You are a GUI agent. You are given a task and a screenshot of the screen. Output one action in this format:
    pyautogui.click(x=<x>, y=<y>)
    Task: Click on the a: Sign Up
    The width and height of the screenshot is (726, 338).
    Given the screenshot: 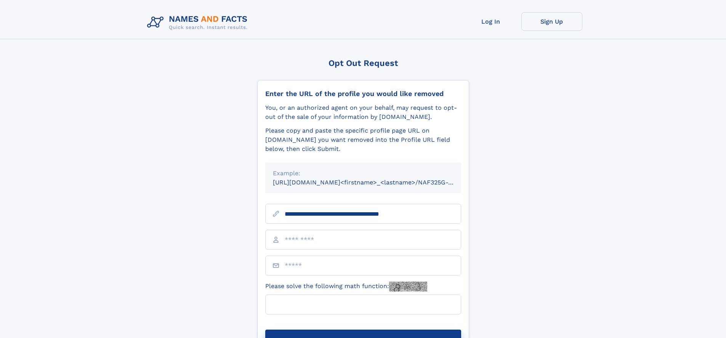 What is the action you would take?
    pyautogui.click(x=552, y=21)
    